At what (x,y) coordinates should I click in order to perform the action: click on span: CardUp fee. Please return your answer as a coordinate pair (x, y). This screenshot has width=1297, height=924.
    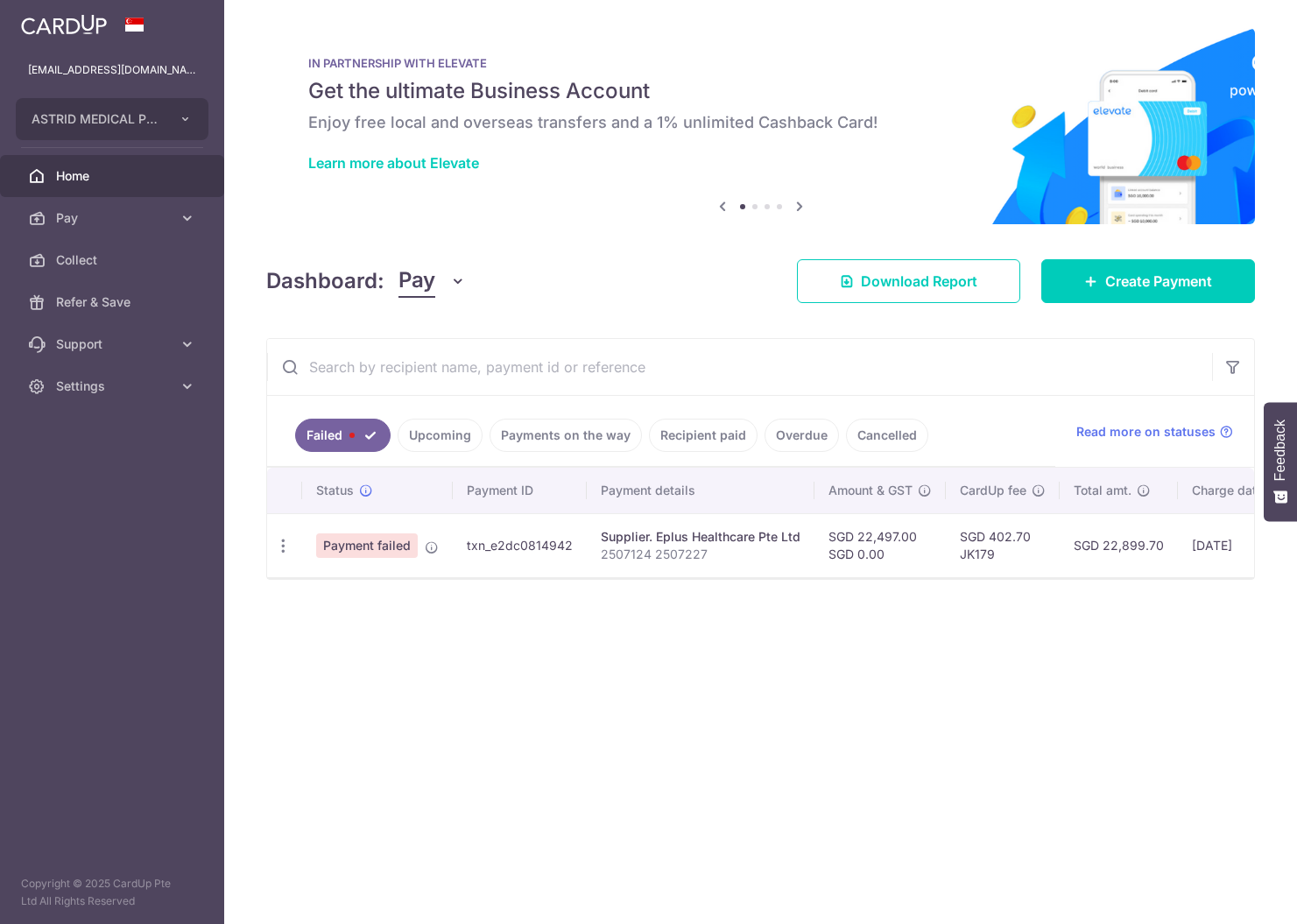
    Looking at the image, I should click on (992, 490).